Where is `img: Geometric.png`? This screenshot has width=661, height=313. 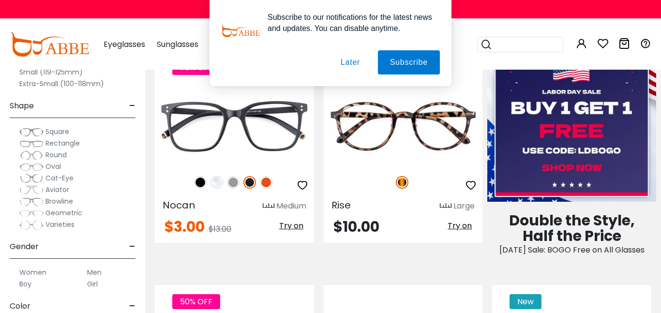 img: Geometric.png is located at coordinates (31, 213).